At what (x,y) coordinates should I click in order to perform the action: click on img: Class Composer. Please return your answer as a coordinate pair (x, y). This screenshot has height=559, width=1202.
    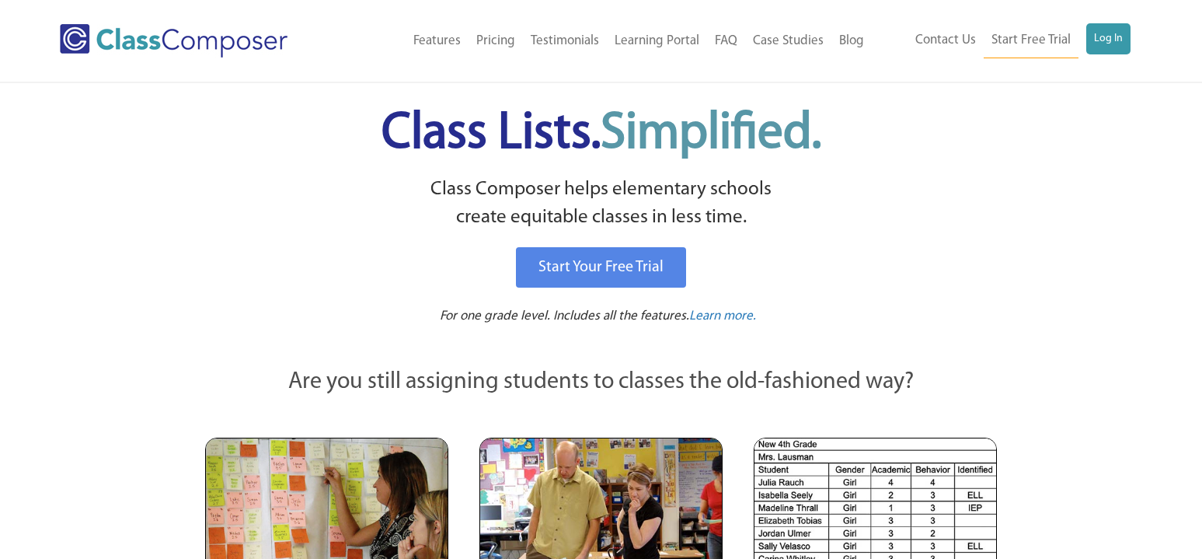
    Looking at the image, I should click on (173, 40).